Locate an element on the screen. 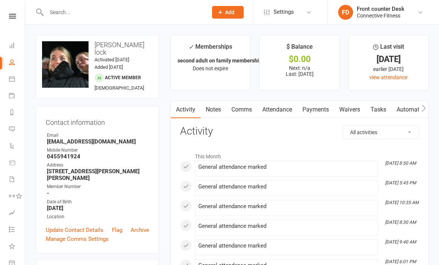  div: $0.00 is located at coordinates (299, 59).